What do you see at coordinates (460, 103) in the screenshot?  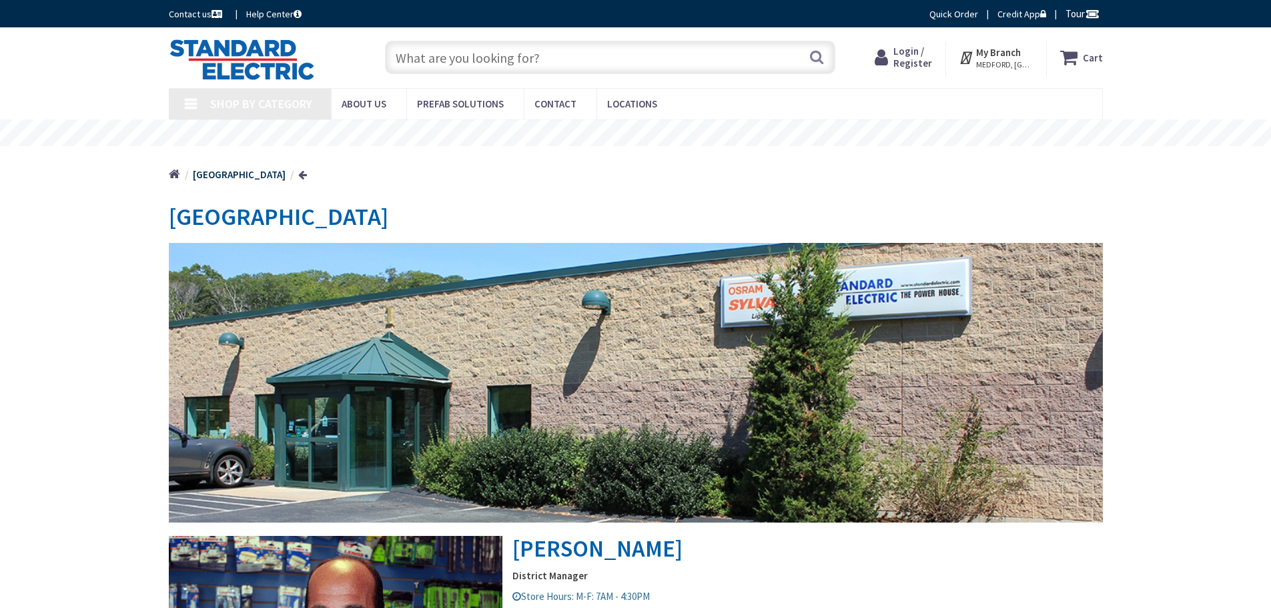 I see `span: Prefab Solutions` at bounding box center [460, 103].